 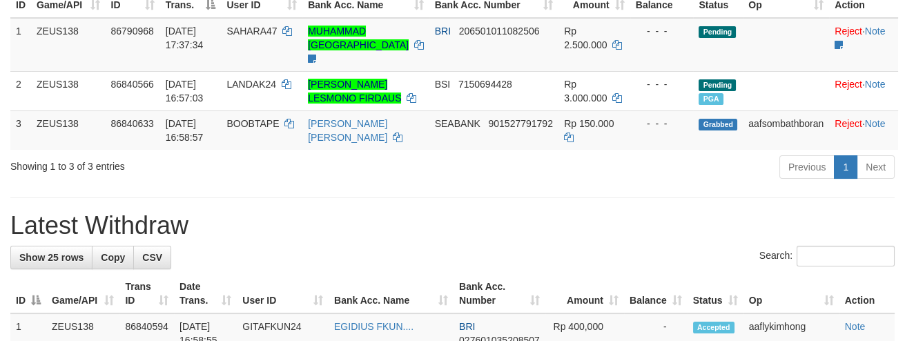 I want to click on a: EGIDIUS FKUN...., so click(x=373, y=326).